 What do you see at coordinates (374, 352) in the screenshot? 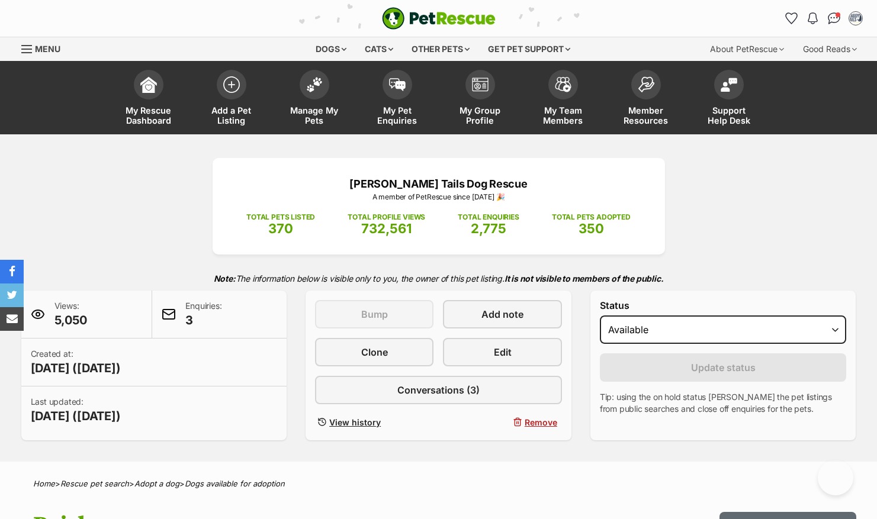
I see `a: Clone` at bounding box center [374, 352].